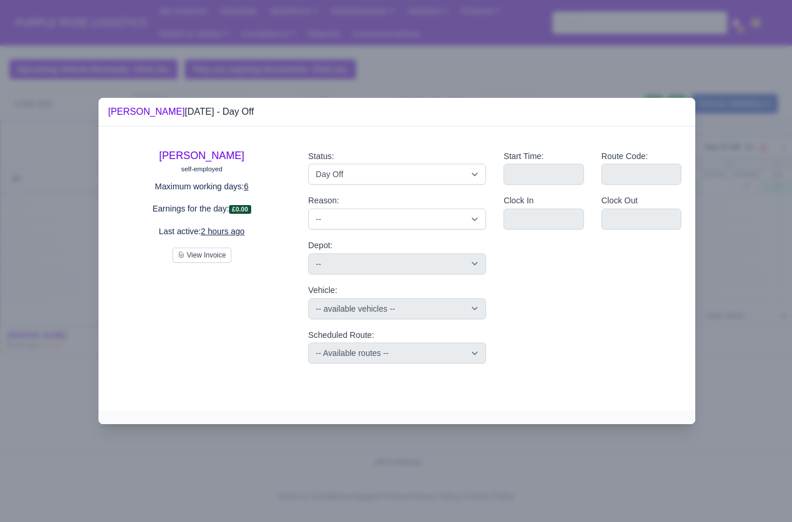 Image resolution: width=792 pixels, height=522 pixels. What do you see at coordinates (202, 255) in the screenshot?
I see `button: View Invoice` at bounding box center [202, 255].